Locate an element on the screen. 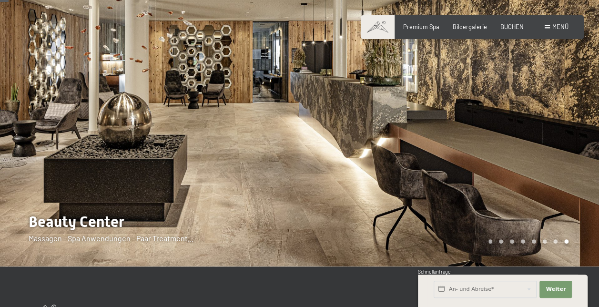  div: Carousel Page 1 is located at coordinates (490, 241).